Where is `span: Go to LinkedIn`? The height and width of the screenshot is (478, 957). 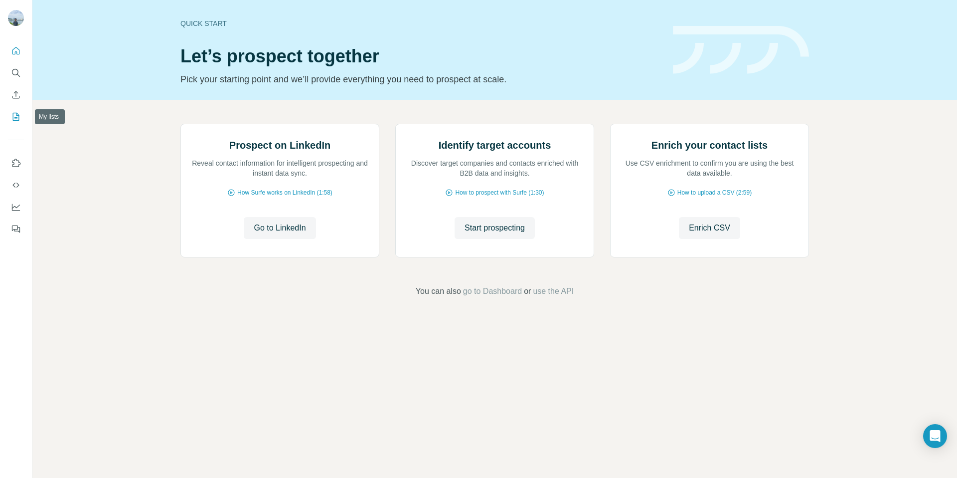 span: Go to LinkedIn is located at coordinates (280, 228).